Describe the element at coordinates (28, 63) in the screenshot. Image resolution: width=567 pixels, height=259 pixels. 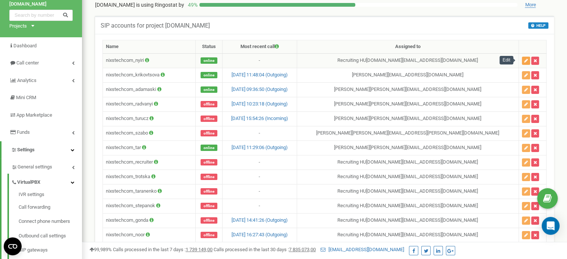
I see `span: Call center` at that location.